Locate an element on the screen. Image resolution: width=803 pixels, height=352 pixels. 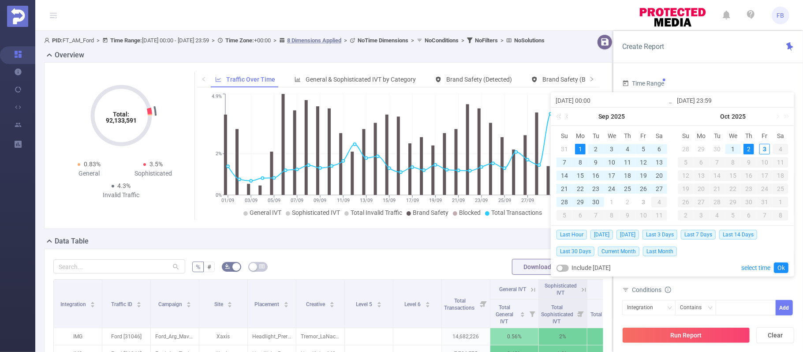
td: September 15, 2025 is located at coordinates (580, 175).